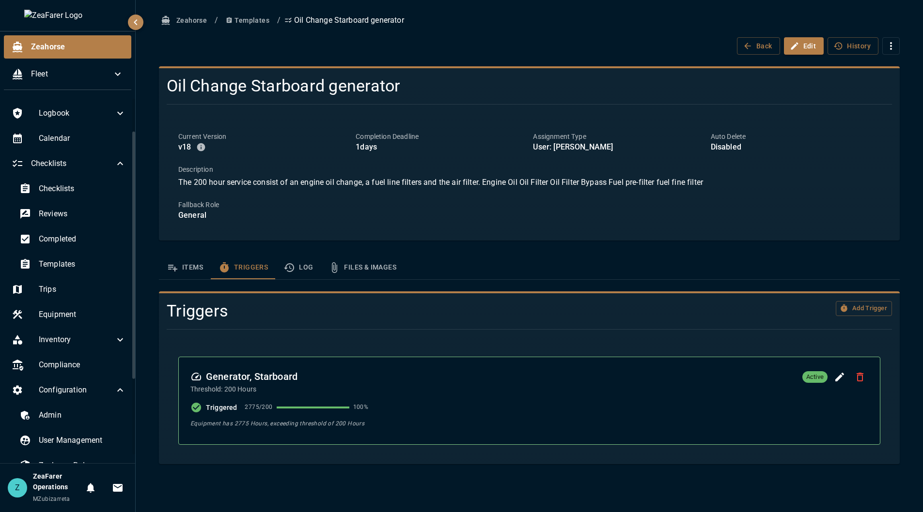 This screenshot has width=923, height=512. Describe the element at coordinates (362, 268) in the screenshot. I see `button: Files & Images` at that location.